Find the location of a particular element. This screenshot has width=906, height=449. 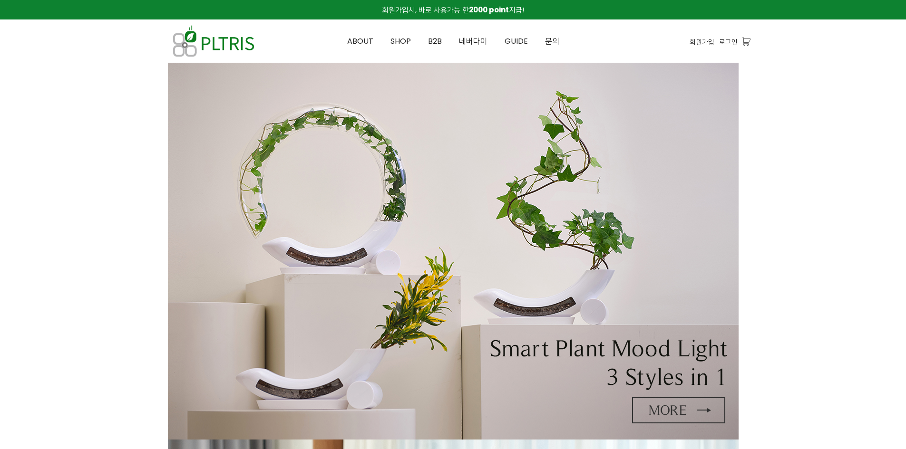

span: 문의 is located at coordinates (552, 41).